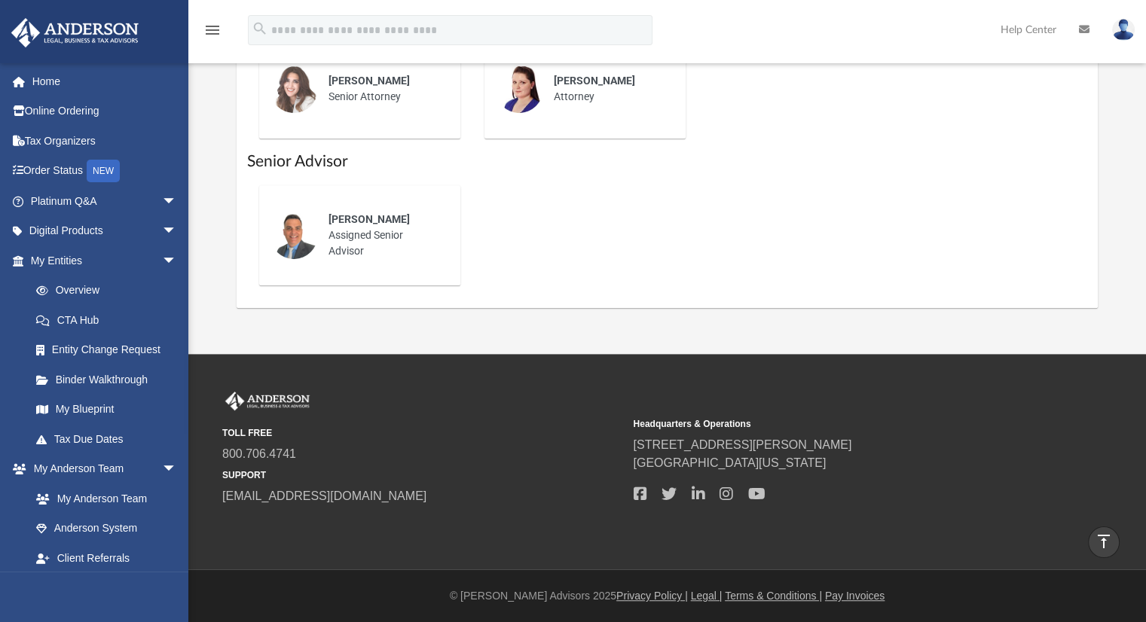 This screenshot has width=1146, height=622. Describe the element at coordinates (652, 596) in the screenshot. I see `a: Privacy Policy |` at that location.